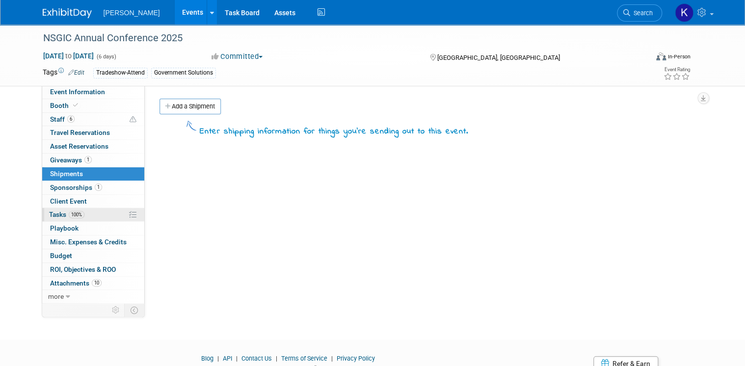  I want to click on div: In-Person, so click(679, 56).